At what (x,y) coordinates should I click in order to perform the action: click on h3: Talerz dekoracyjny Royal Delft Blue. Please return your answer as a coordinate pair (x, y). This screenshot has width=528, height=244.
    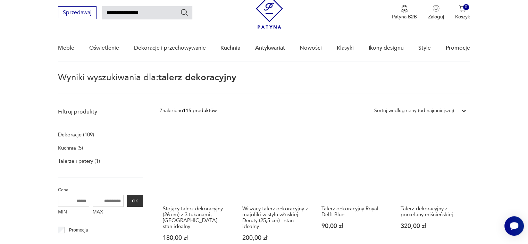
    Looking at the image, I should click on (354, 212).